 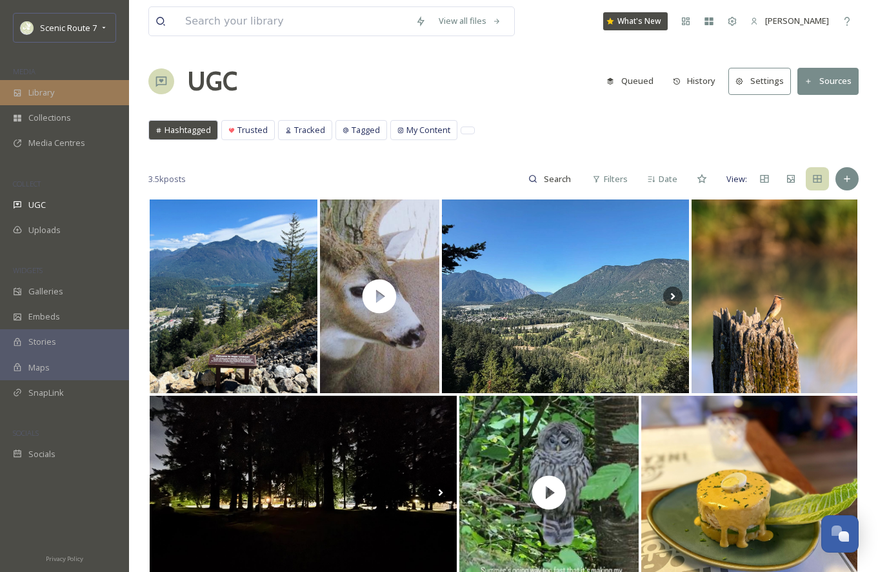 What do you see at coordinates (615, 179) in the screenshot?
I see `span: Filters` at bounding box center [615, 179].